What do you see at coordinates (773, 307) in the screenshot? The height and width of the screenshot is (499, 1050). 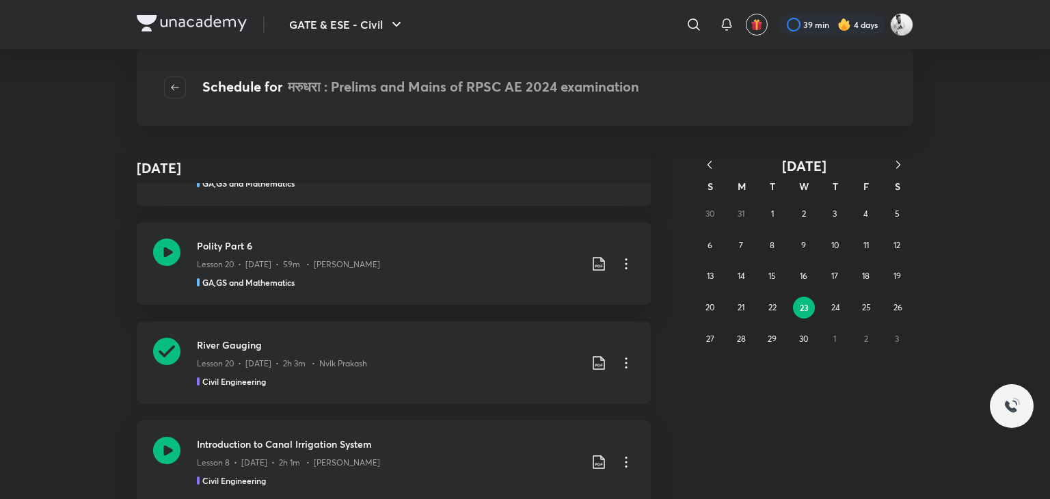 I see `abbr: April 22, 2025` at bounding box center [773, 307].